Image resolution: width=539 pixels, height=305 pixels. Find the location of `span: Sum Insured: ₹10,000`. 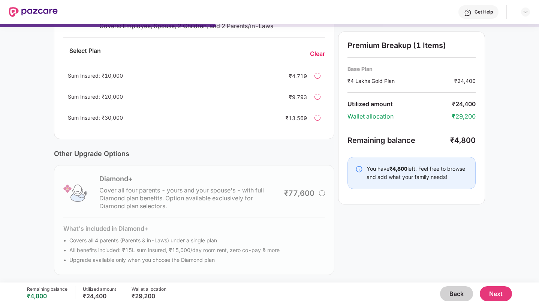

span: Sum Insured: ₹10,000 is located at coordinates (95, 75).